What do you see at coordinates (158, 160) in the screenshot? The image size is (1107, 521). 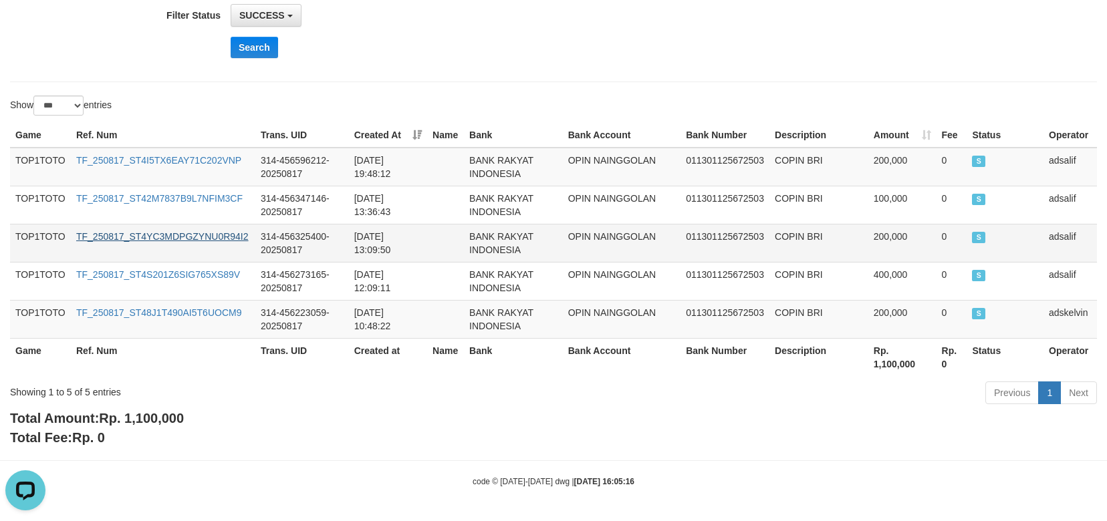 I see `a: TF_250817_ST4I5TX6EAY71C202VNP` at bounding box center [158, 160].